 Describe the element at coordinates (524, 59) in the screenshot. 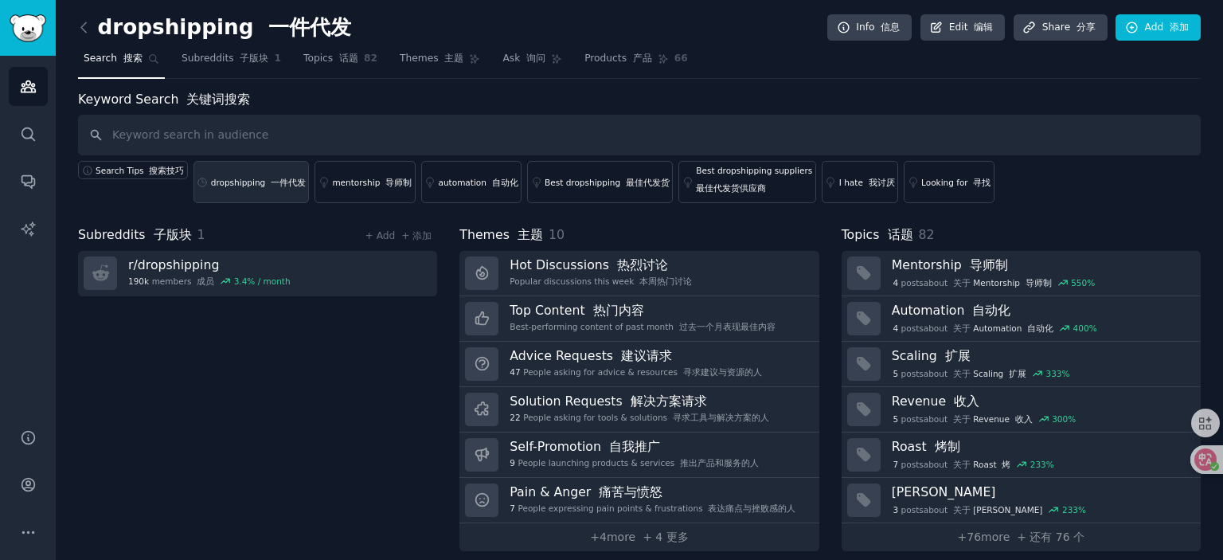

I see `span: Ask` at that location.